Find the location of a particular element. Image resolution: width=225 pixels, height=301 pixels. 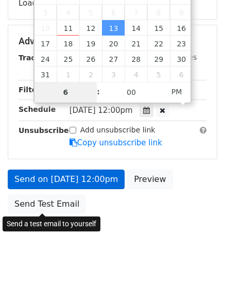

span: August 21, 2025 is located at coordinates (136, 43).